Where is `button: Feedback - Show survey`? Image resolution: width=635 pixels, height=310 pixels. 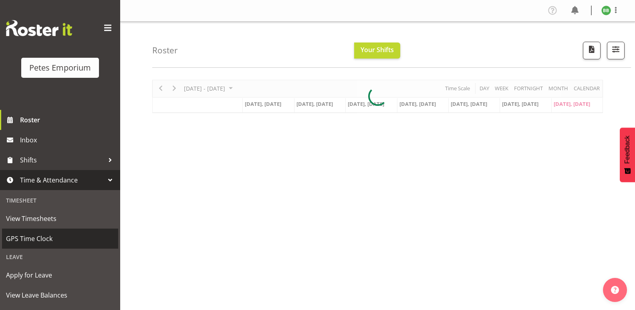
button: Feedback - Show survey is located at coordinates (627, 155).